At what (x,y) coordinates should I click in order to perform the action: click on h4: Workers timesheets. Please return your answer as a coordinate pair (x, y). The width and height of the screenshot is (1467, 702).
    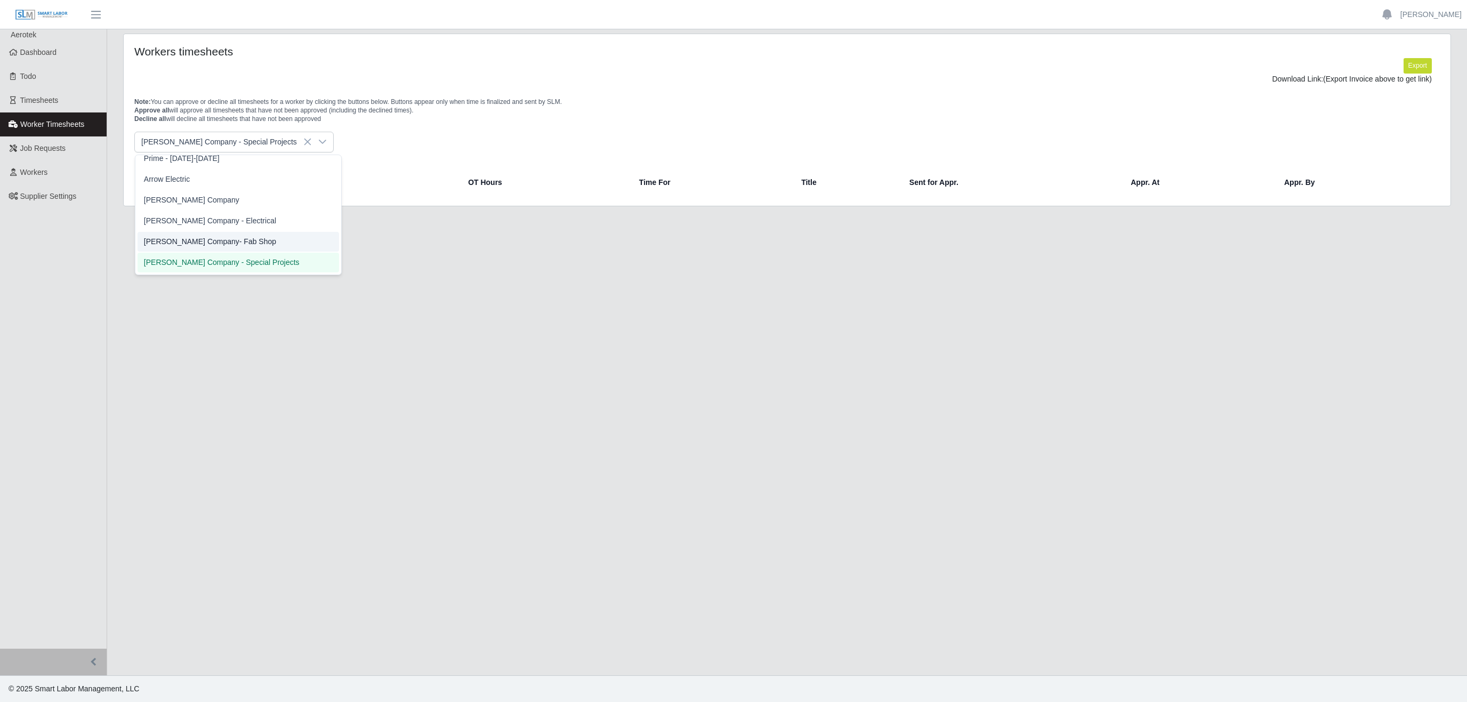
    Looking at the image, I should click on (401, 51).